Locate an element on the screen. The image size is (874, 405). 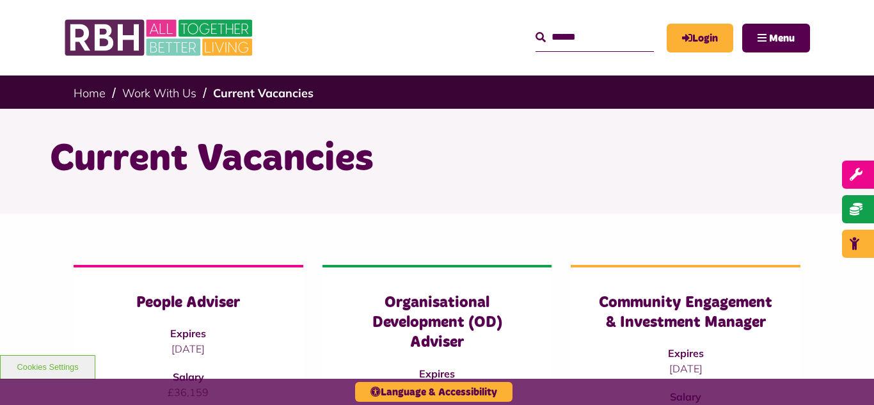
a: MyRBH is located at coordinates (700, 38).